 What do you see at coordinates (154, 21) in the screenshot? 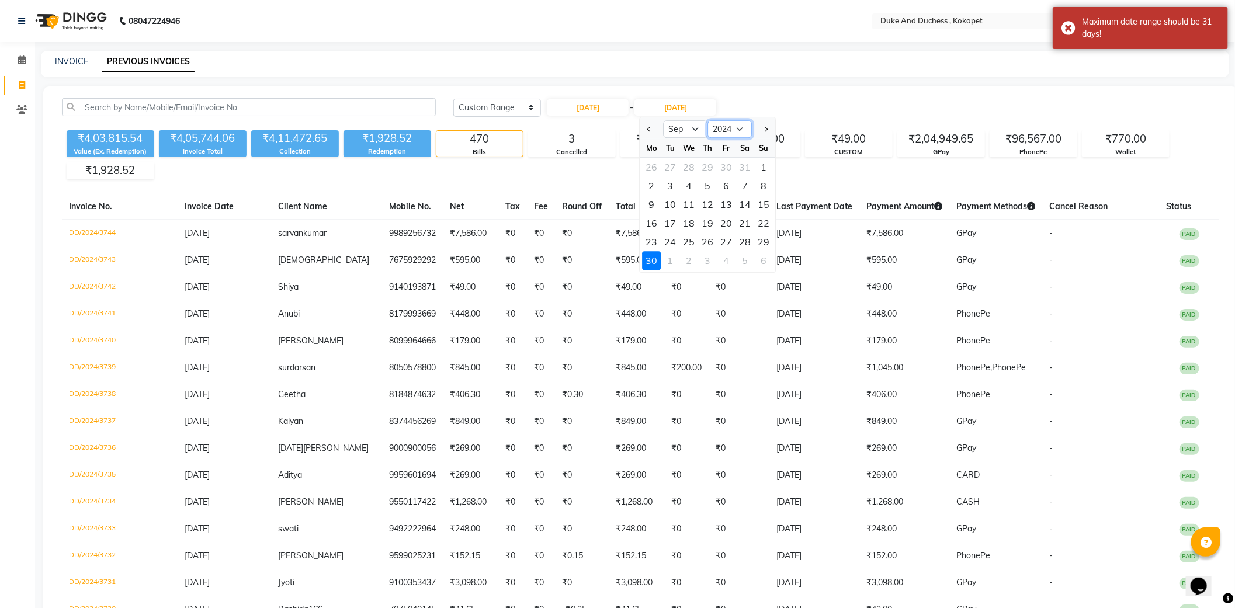
I see `b: 08047224946` at bounding box center [154, 21].